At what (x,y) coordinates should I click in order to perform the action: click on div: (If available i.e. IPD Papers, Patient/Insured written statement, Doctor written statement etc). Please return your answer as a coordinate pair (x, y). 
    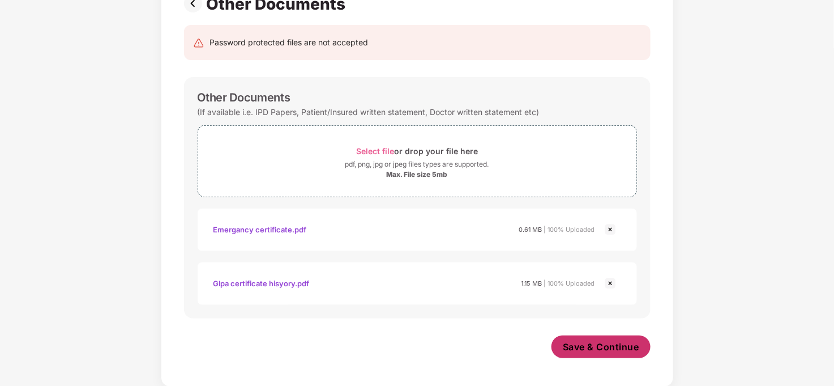
    Looking at the image, I should click on (369, 112).